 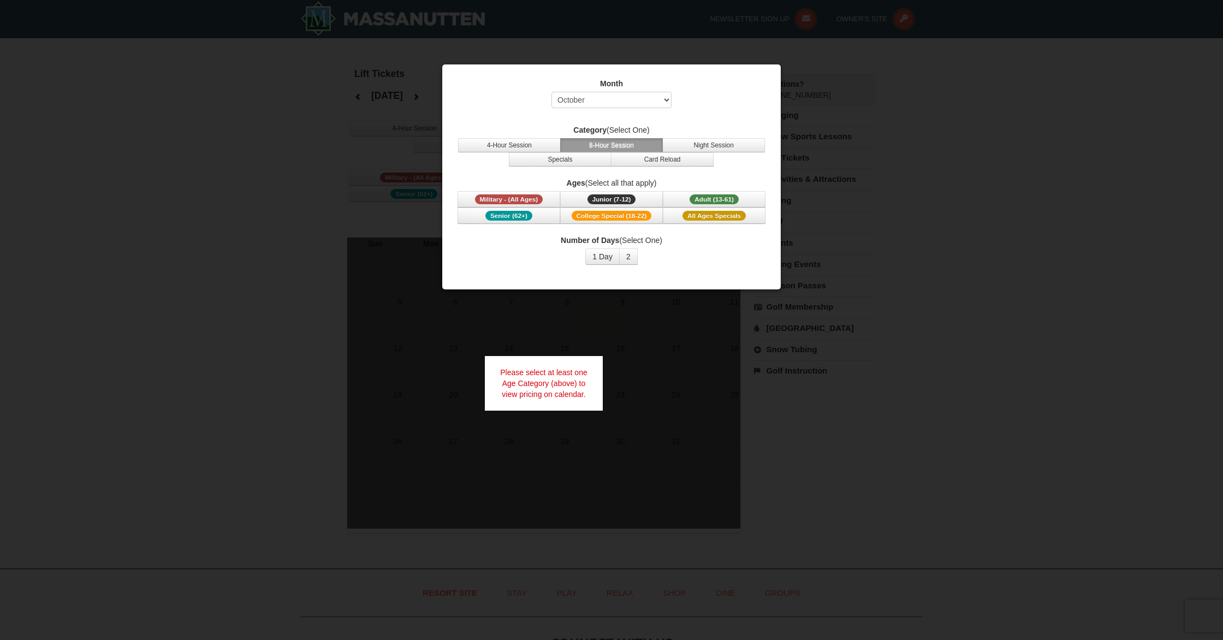 What do you see at coordinates (589, 130) in the screenshot?
I see `strong: Category` at bounding box center [589, 130].